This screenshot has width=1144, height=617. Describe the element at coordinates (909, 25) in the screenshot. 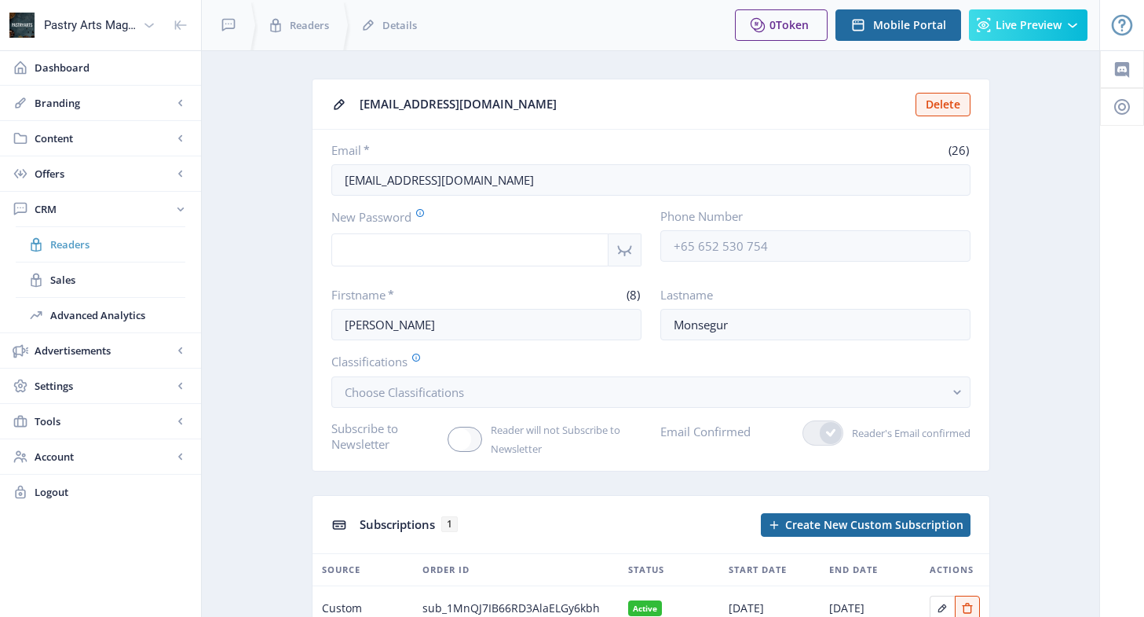

I see `span: Mobile Portal` at that location.